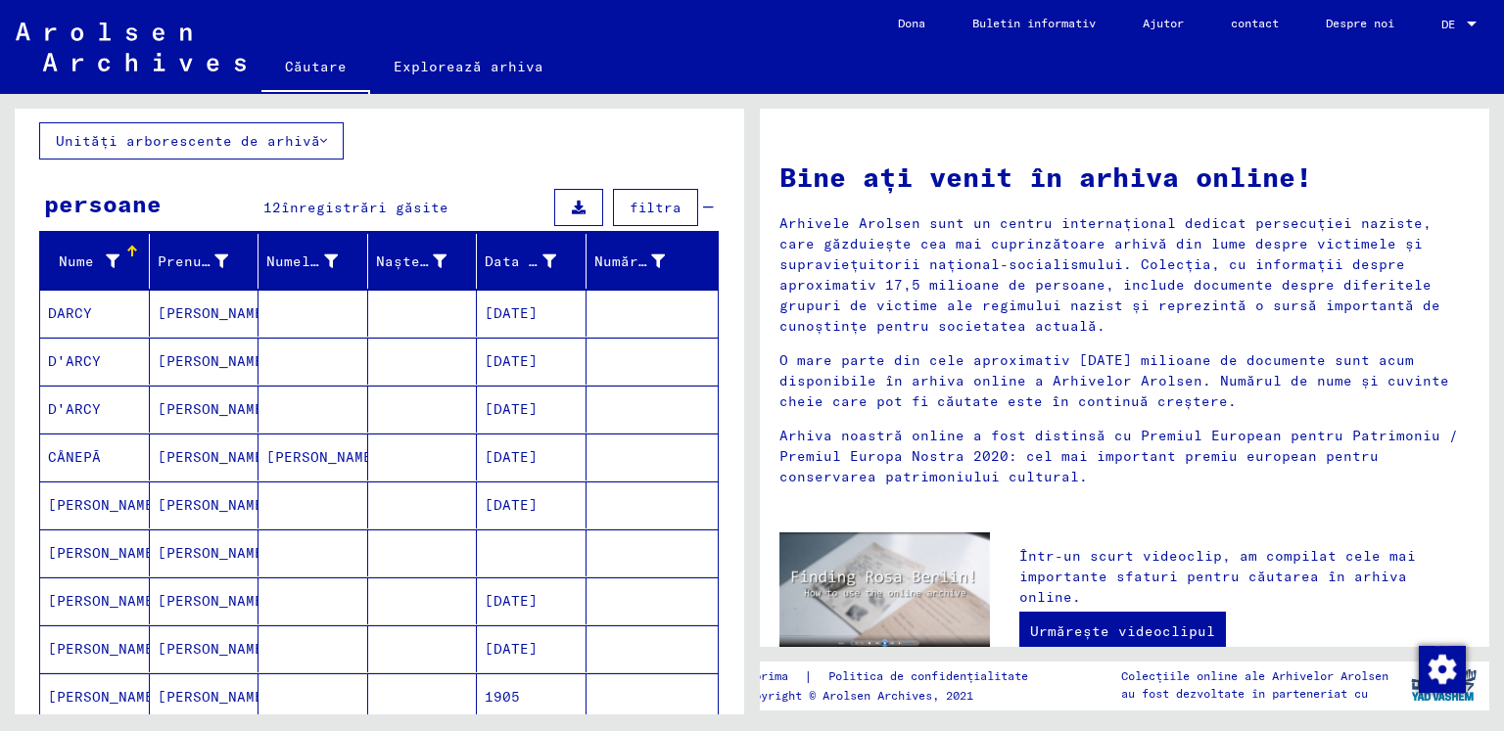 This screenshot has height=731, width=1504. I want to click on font: Prenume, so click(188, 261).